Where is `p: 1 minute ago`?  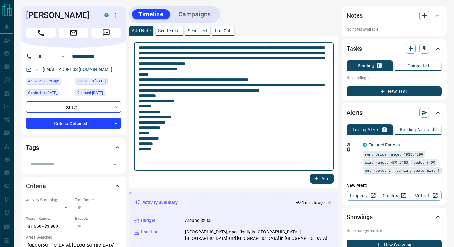
p: 1 minute ago is located at coordinates (313, 202).